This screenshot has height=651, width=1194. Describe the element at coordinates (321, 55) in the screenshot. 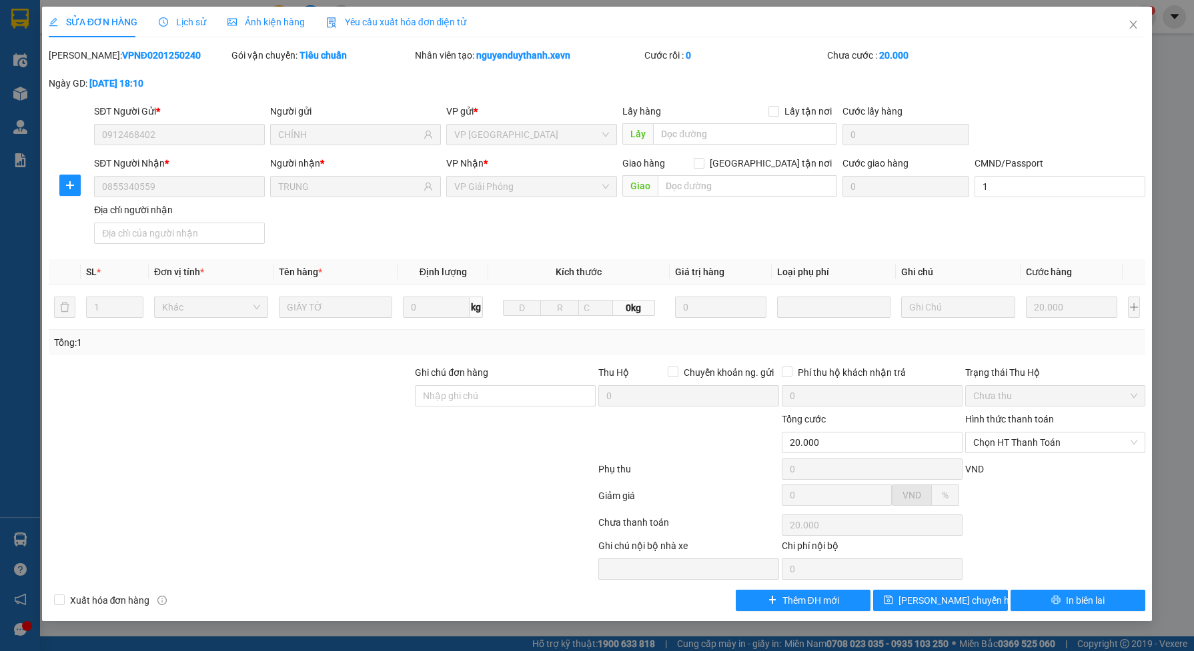

I see `div: Gói vận chuyển:` at that location.